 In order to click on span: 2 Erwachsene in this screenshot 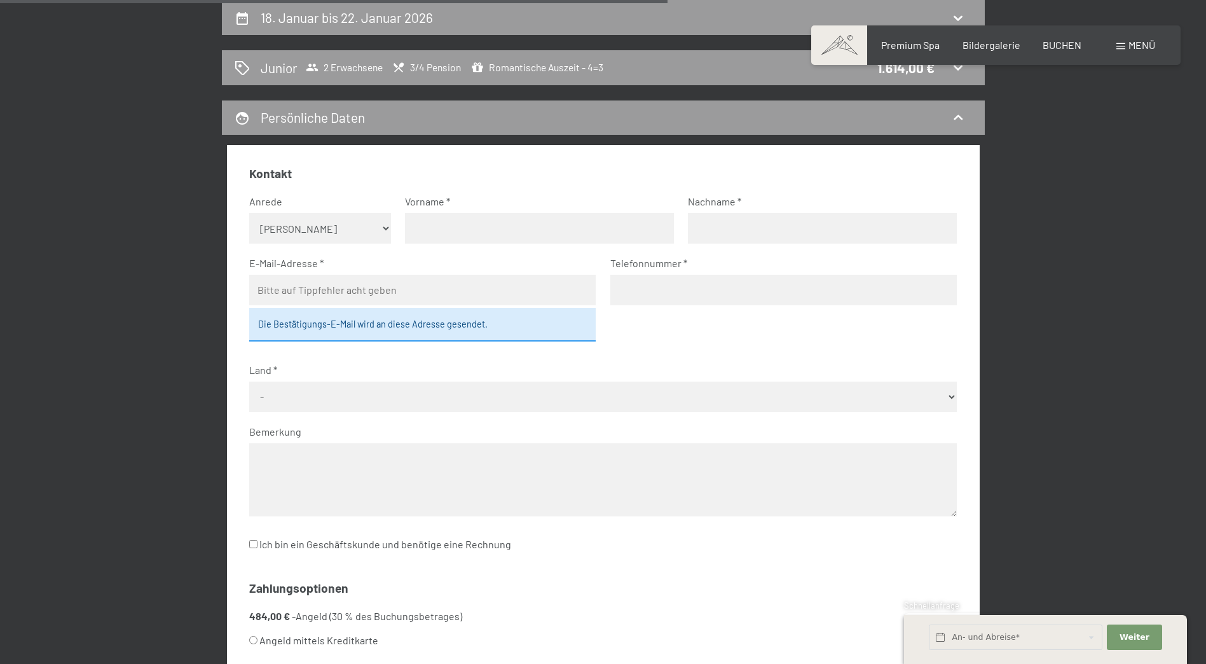, I will do `click(344, 67)`.